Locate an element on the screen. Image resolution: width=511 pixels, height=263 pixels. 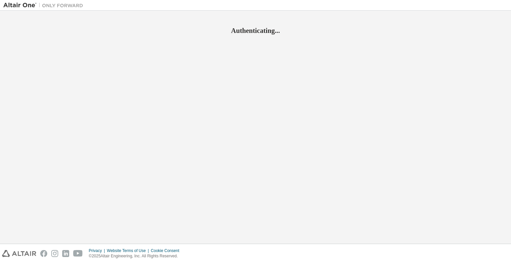
div: Privacy is located at coordinates (98, 251).